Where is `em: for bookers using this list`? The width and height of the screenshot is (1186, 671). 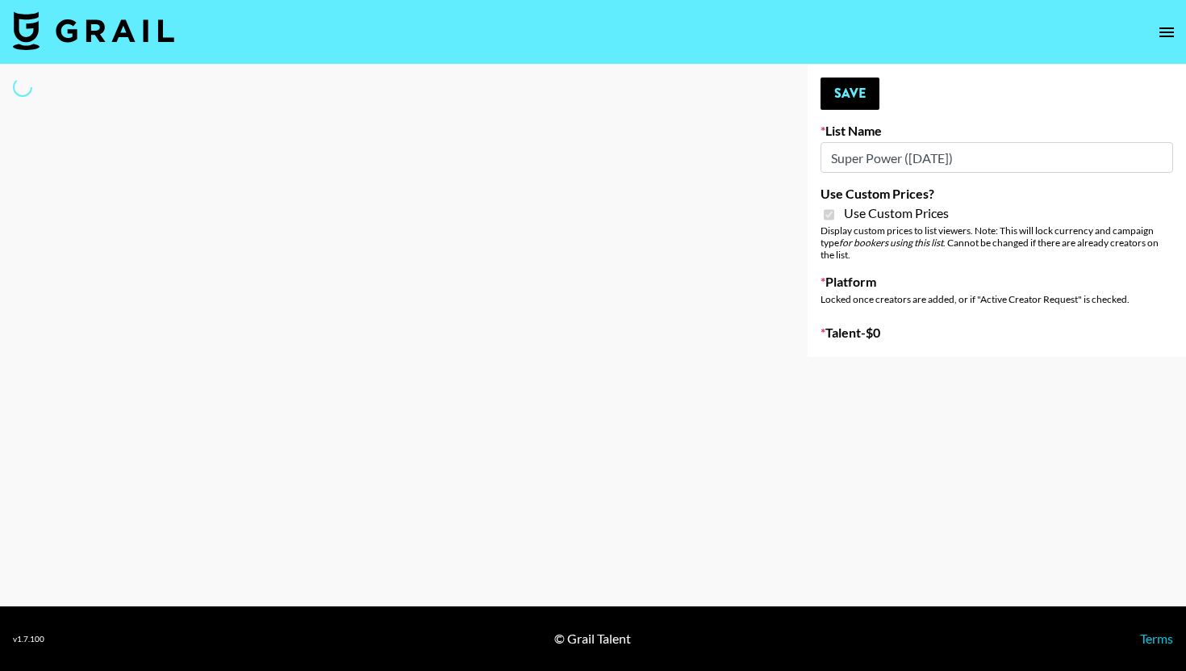 em: for bookers using this list is located at coordinates (891, 242).